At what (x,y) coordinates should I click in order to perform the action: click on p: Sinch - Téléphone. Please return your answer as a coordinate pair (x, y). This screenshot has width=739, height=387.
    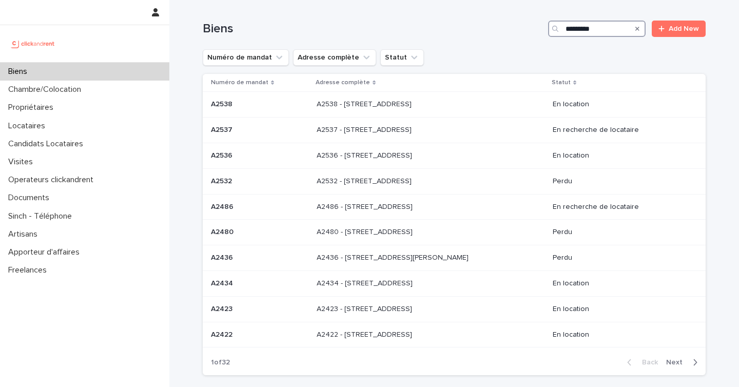
    Looking at the image, I should click on (42, 216).